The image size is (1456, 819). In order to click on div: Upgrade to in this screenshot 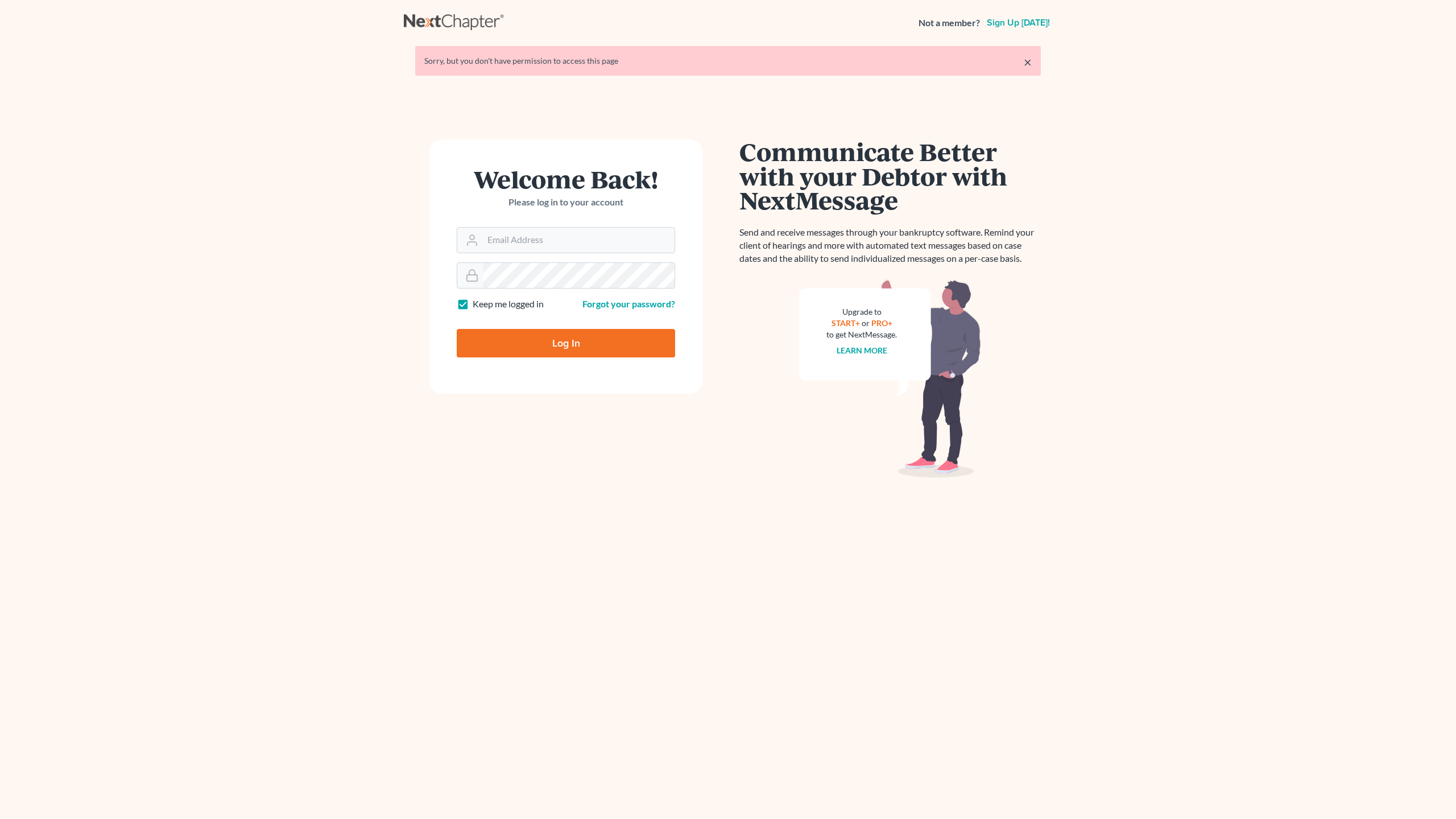, I will do `click(862, 312)`.